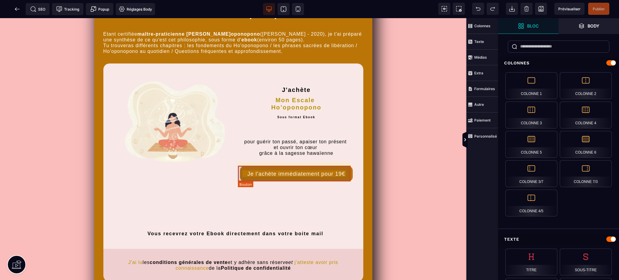  What do you see at coordinates (479, 73) in the screenshot?
I see `strong: Extra` at bounding box center [479, 73].